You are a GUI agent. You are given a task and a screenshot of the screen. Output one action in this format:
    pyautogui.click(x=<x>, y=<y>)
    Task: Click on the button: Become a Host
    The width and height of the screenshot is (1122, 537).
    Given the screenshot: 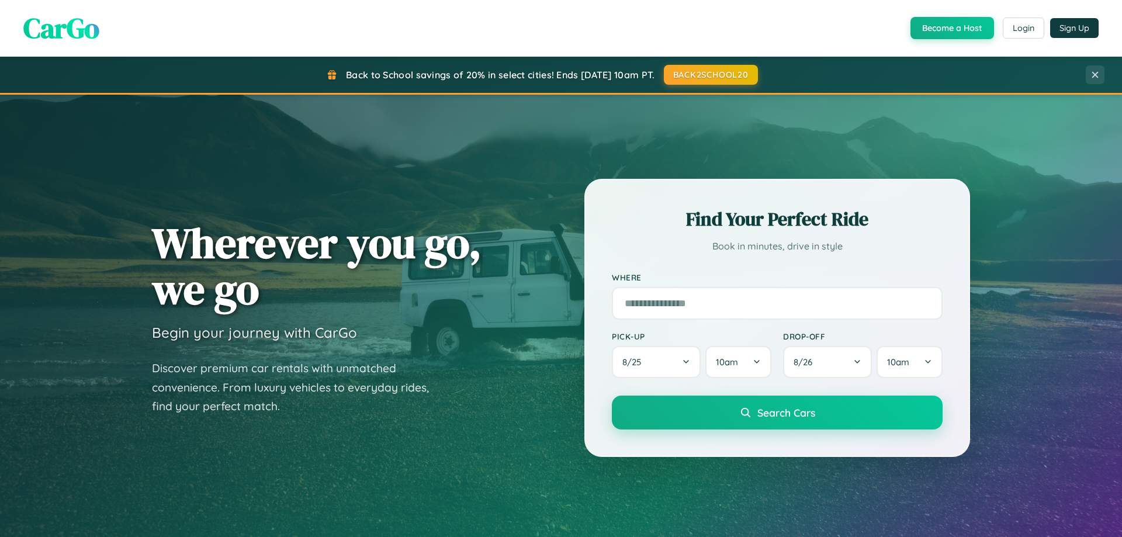 What is the action you would take?
    pyautogui.click(x=952, y=28)
    